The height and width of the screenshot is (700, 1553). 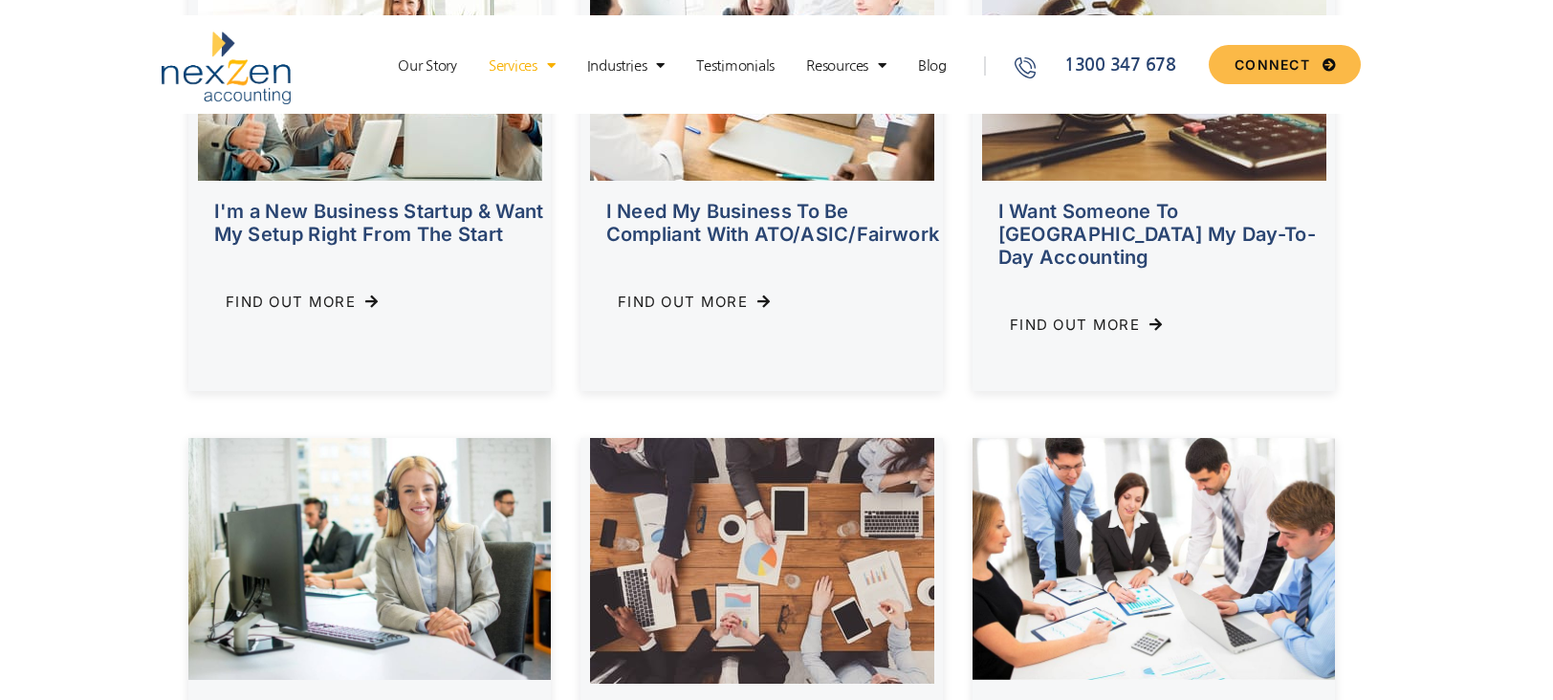 What do you see at coordinates (1284, 64) in the screenshot?
I see `a: CONNECT` at bounding box center [1284, 64].